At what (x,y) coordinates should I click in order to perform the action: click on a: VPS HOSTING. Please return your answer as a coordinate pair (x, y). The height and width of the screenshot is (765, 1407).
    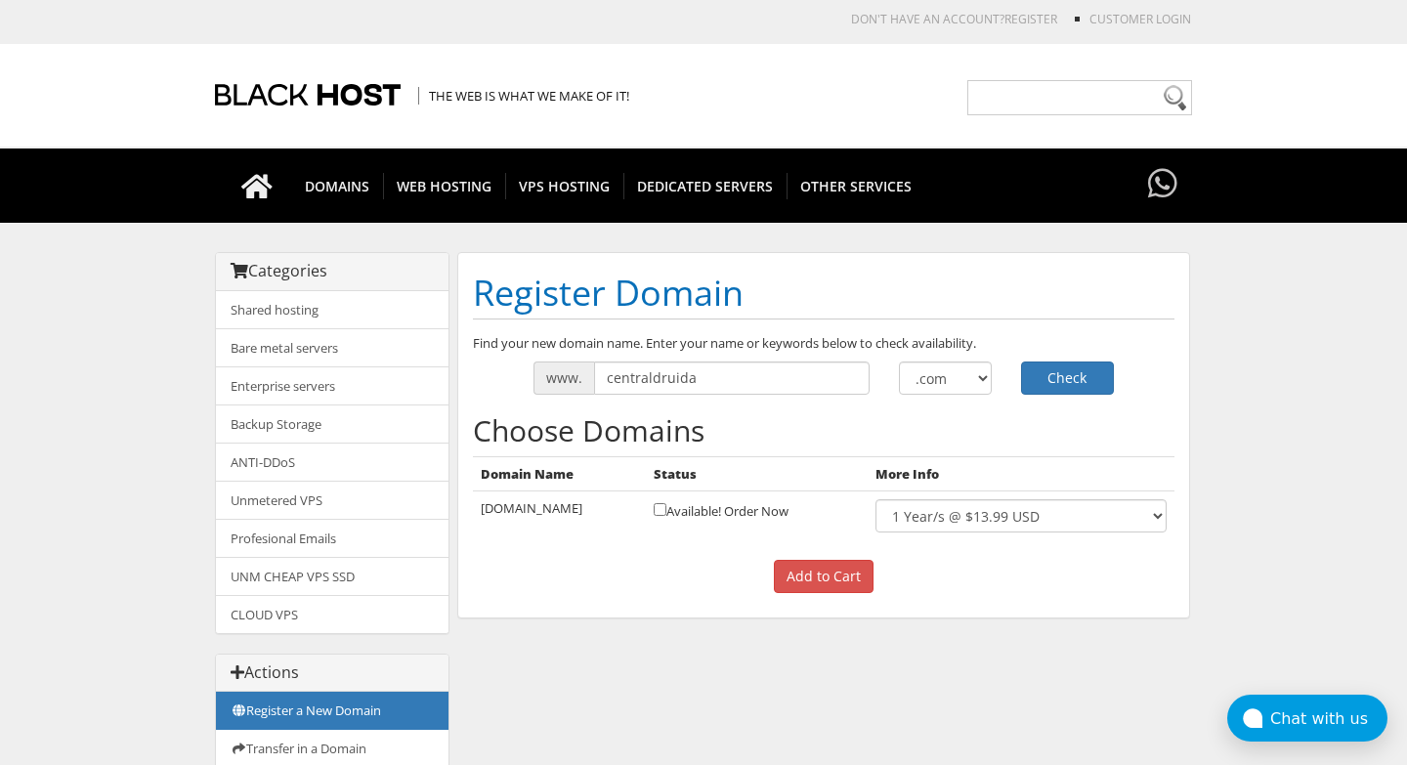
    Looking at the image, I should click on (565, 186).